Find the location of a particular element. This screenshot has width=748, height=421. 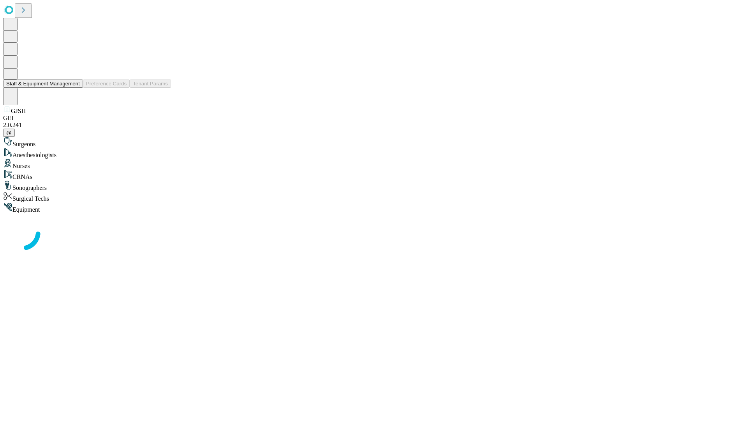

div: Nurses is located at coordinates (374, 164).